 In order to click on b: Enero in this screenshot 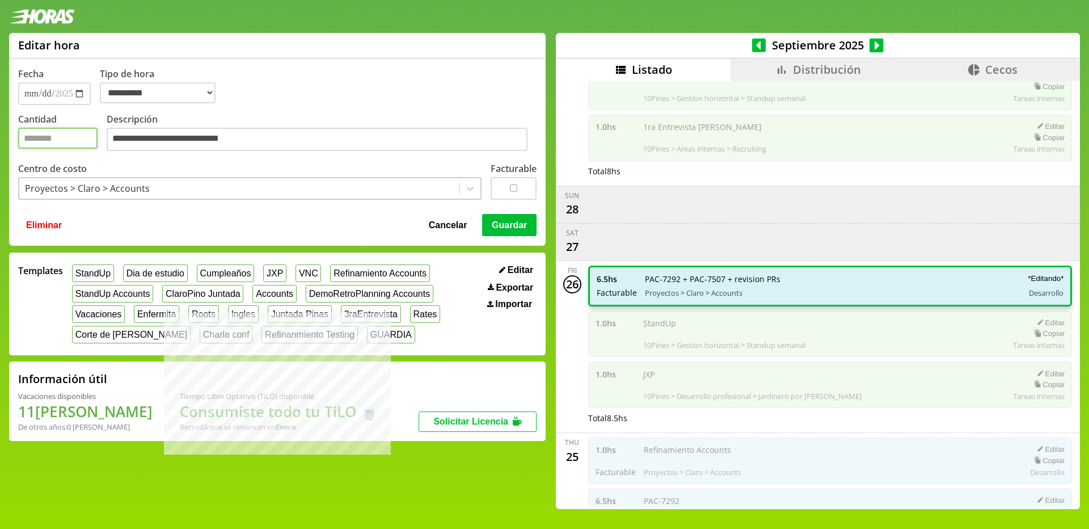, I will do `click(286, 427)`.